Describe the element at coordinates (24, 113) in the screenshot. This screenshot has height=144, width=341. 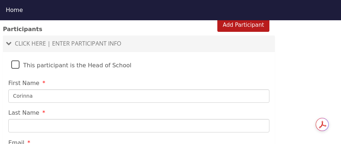
I see `span: Last Name` at that location.